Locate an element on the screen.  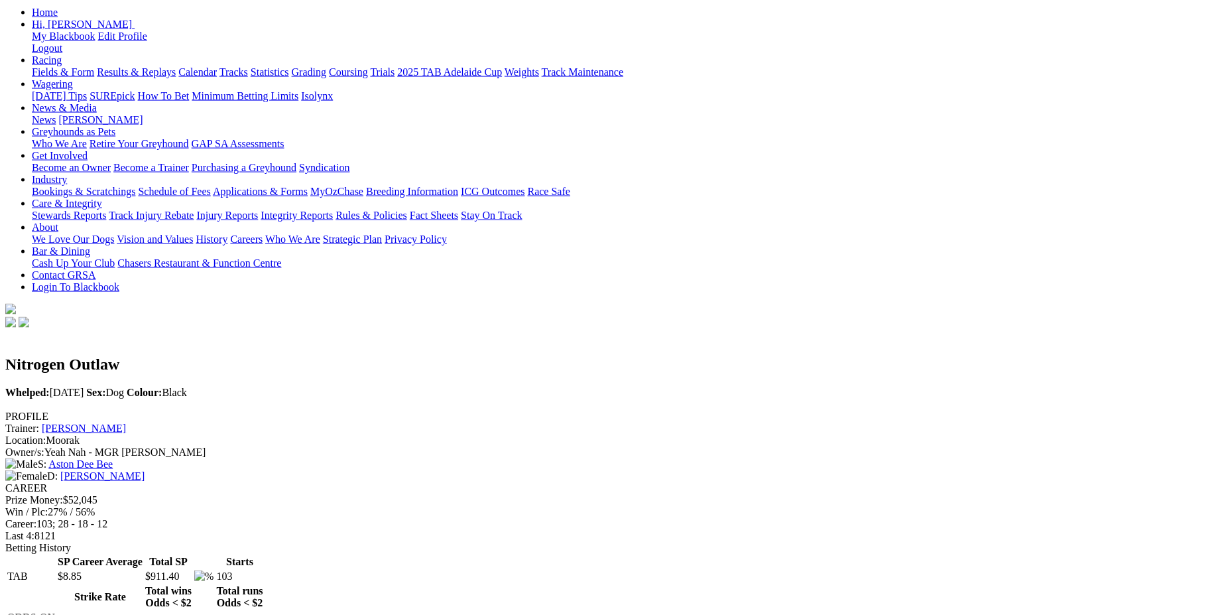
th: Total wins Odds < $2 is located at coordinates (168, 597).